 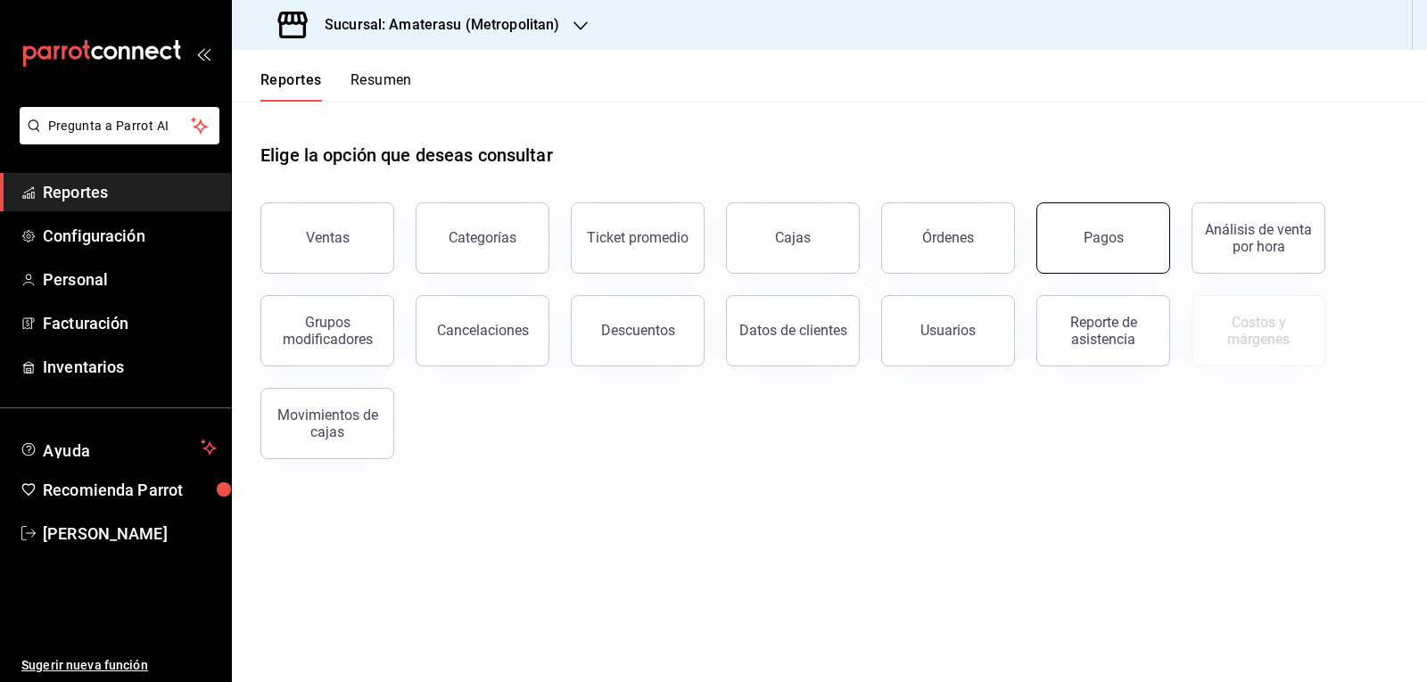 I want to click on span: Configuración, so click(x=129, y=235).